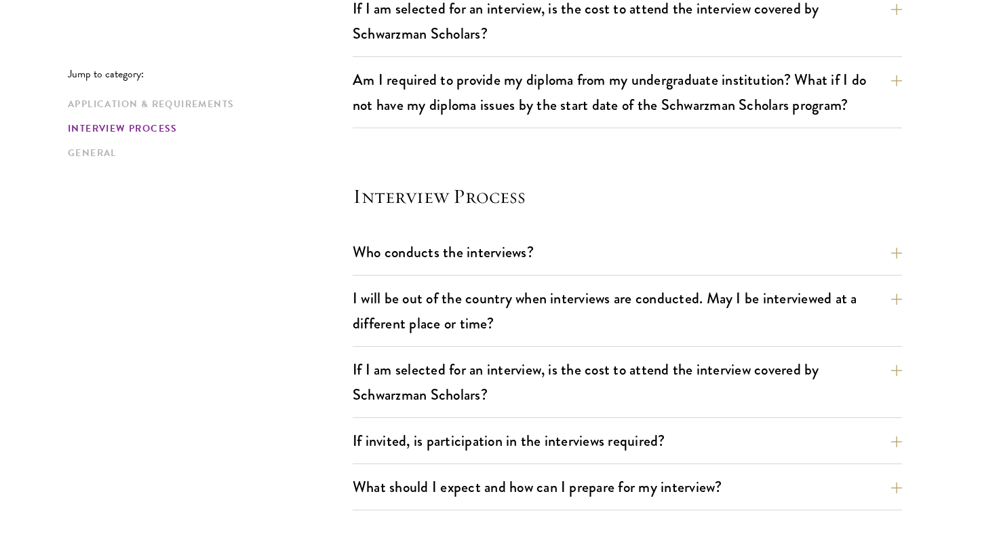 The height and width of the screenshot is (549, 997). What do you see at coordinates (627, 92) in the screenshot?
I see `button: Am I required to provide my diploma from my undergraduate institution? What if I do not have my d...` at bounding box center [627, 92].